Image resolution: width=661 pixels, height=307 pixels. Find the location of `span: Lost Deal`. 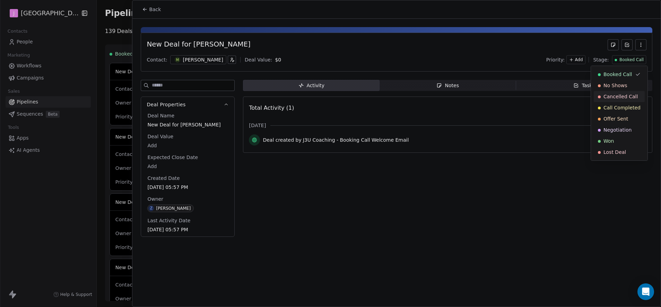

span: Lost Deal is located at coordinates (615, 152).